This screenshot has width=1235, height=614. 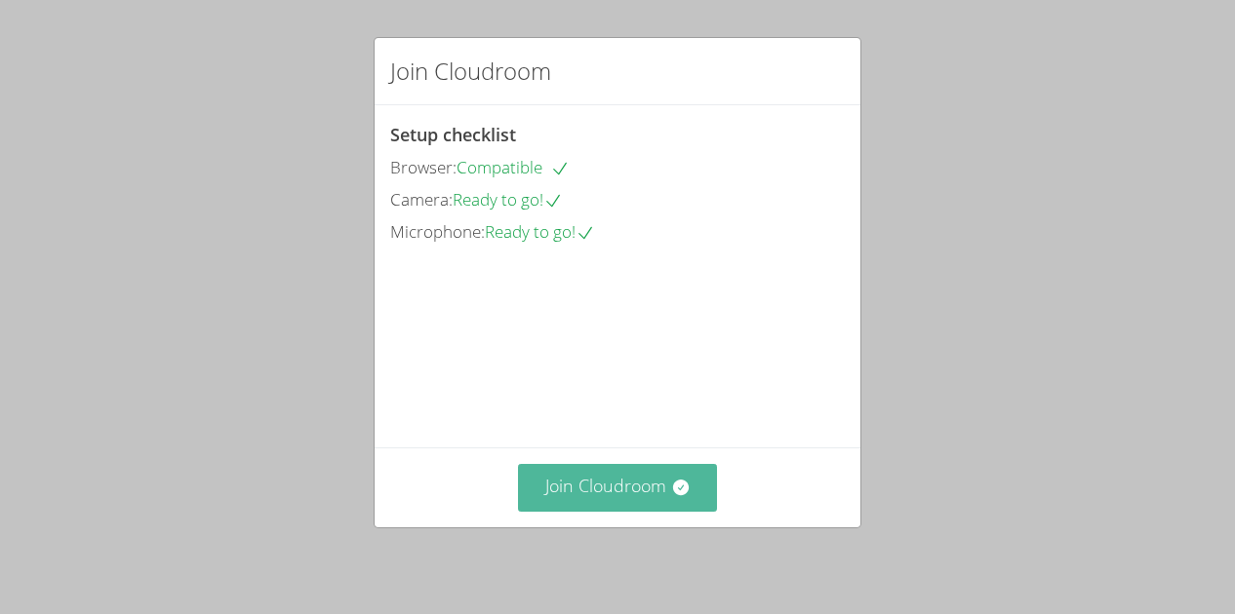 I want to click on span: Camera:, so click(x=421, y=199).